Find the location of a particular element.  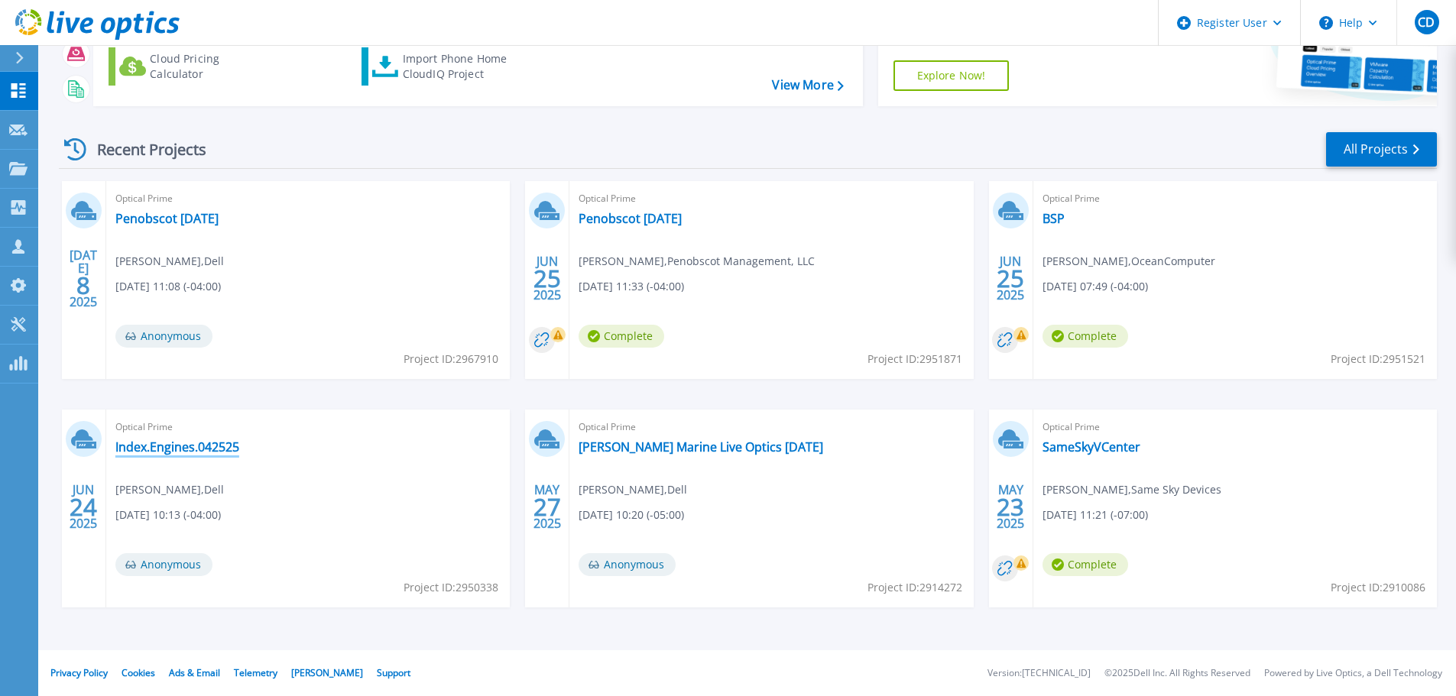

span: CD is located at coordinates (1426, 22).